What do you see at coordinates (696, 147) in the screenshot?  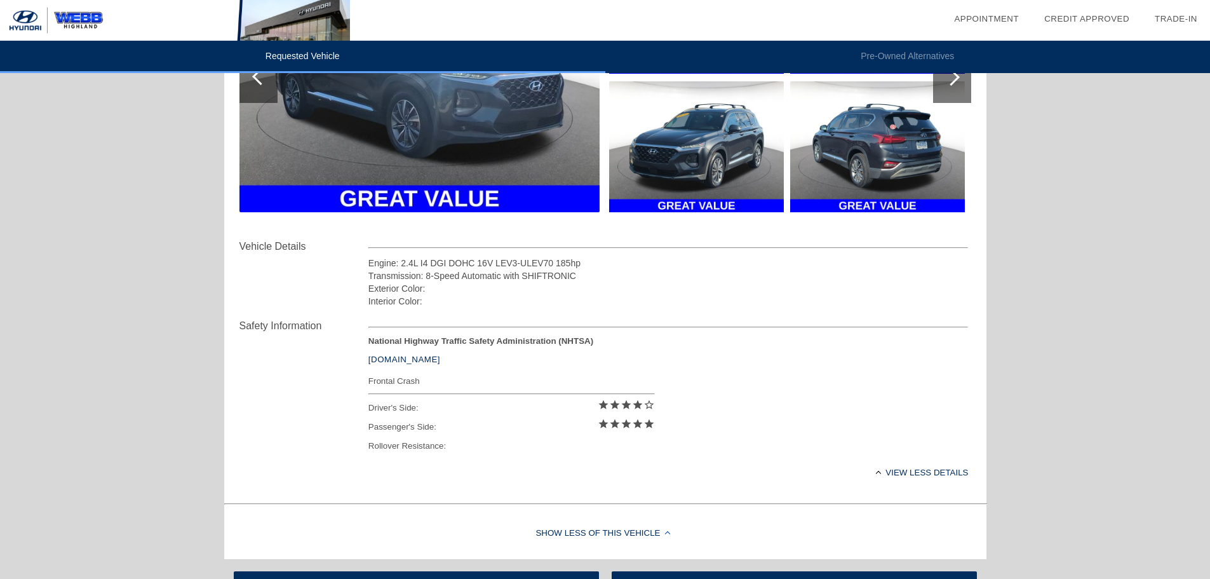 I see `img: b72cad30-1b12-4066-b641-2bdc18830fb5.jpg` at bounding box center [696, 147].